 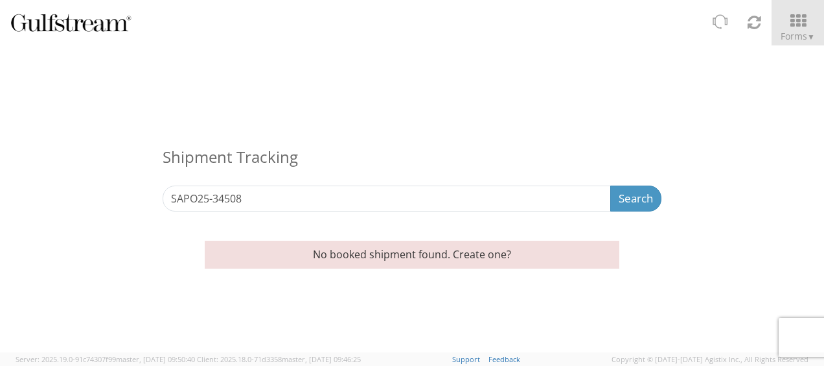 I want to click on input: Enter the Reference Number, Pro Number, Bill of Lading, or Agistix Number (at least 4 chars), so click(x=387, y=198).